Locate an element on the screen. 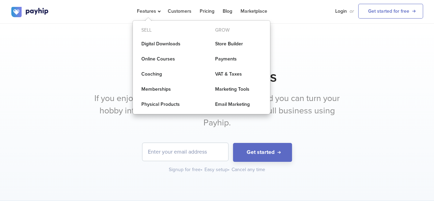 This screenshot has width=434, height=201. div: Easy setup is located at coordinates (217, 170).